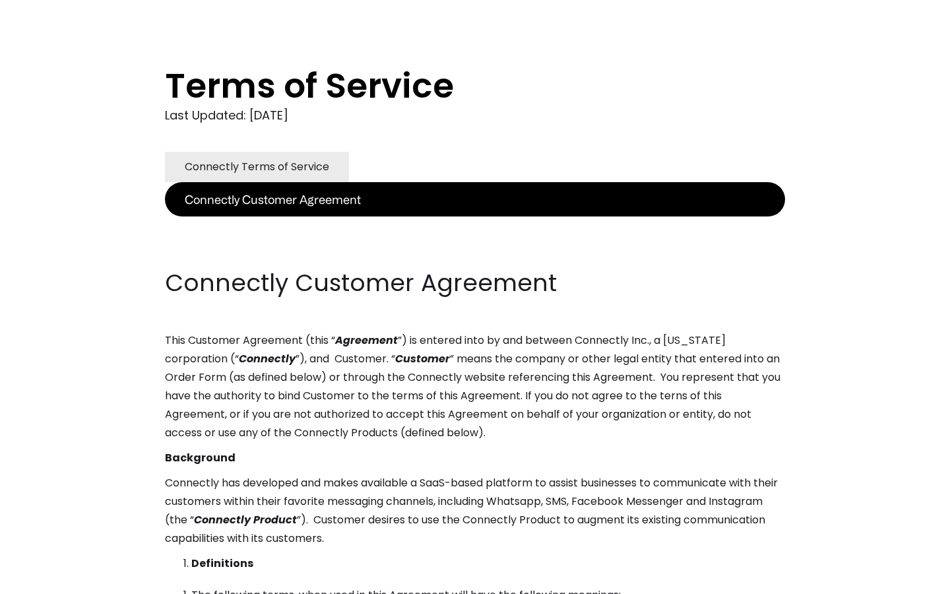 The image size is (950, 594). What do you see at coordinates (449, 86) in the screenshot?
I see `h1: Terms of Service` at bounding box center [449, 86].